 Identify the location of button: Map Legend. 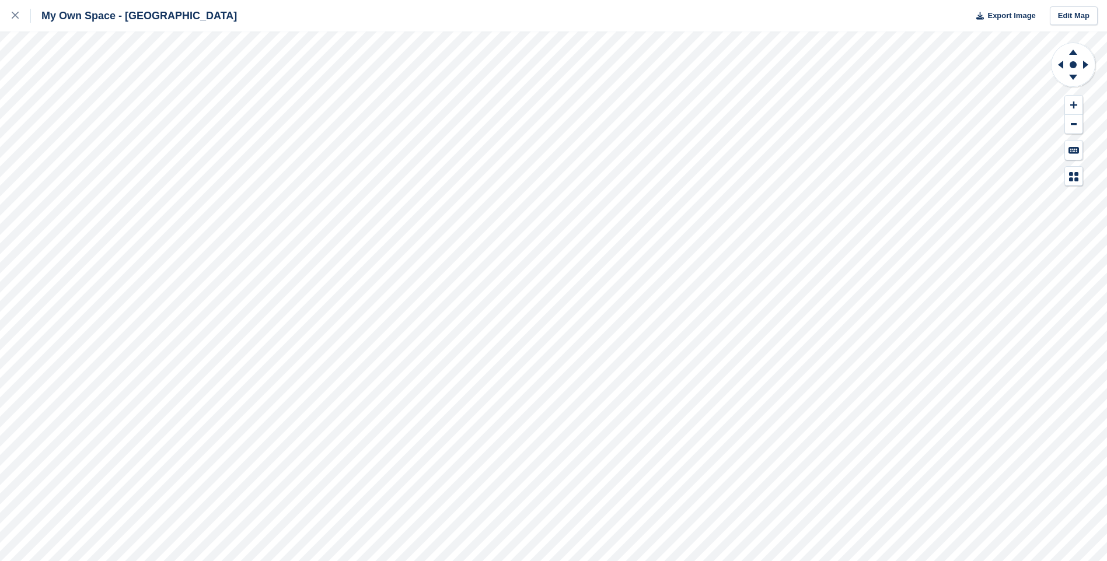
(1073, 176).